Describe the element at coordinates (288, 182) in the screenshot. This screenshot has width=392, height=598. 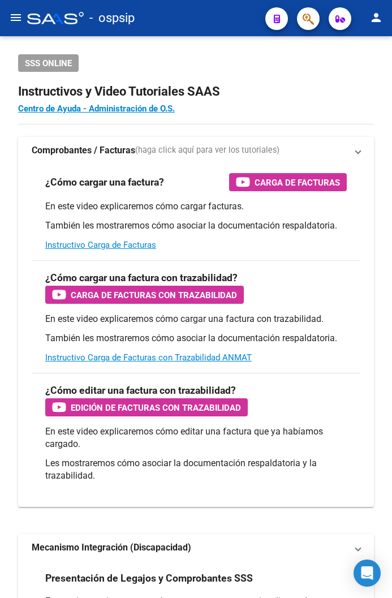
I see `button: Carga de Facturas` at that location.